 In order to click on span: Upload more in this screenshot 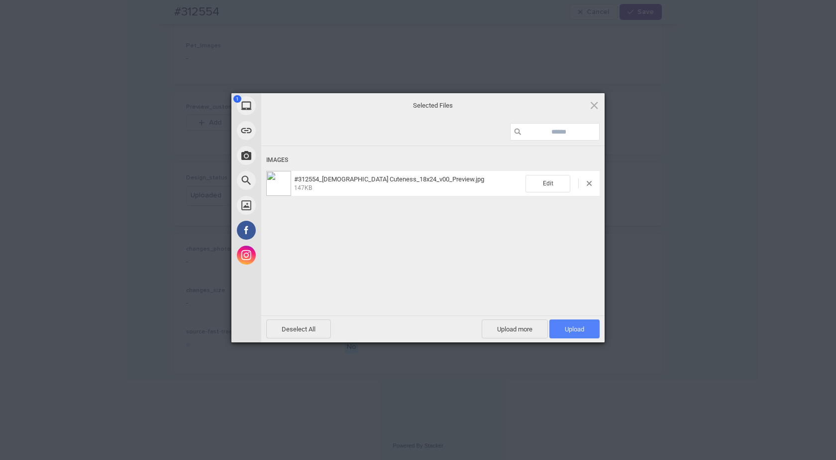, I will do `click(515, 329)`.